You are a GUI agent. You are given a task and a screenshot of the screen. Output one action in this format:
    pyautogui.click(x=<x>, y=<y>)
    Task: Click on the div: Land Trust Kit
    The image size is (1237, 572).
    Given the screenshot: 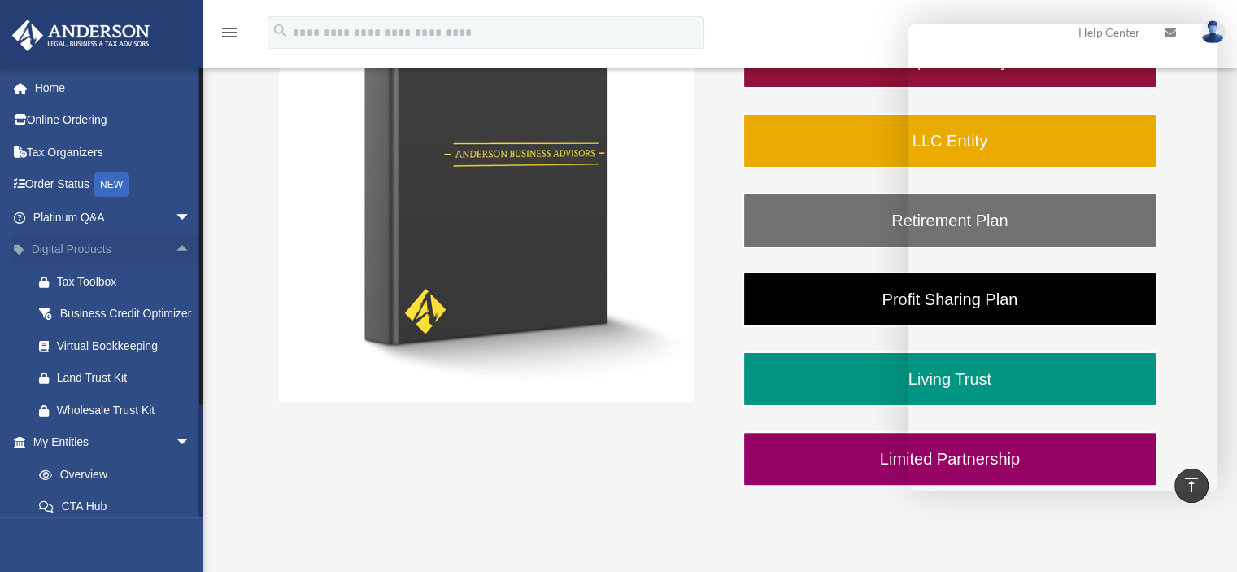 What is the action you would take?
    pyautogui.click(x=126, y=377)
    